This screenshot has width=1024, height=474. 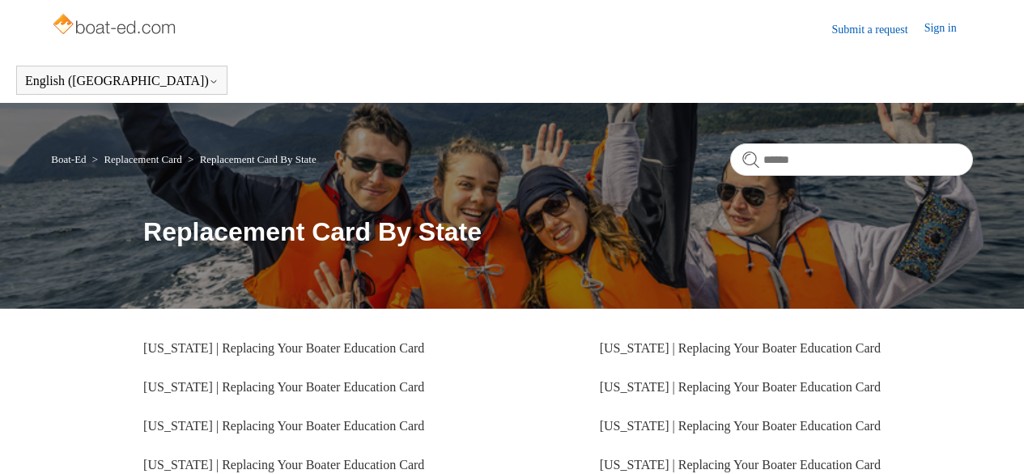 What do you see at coordinates (852, 160) in the screenshot?
I see `input: Search` at bounding box center [852, 160].